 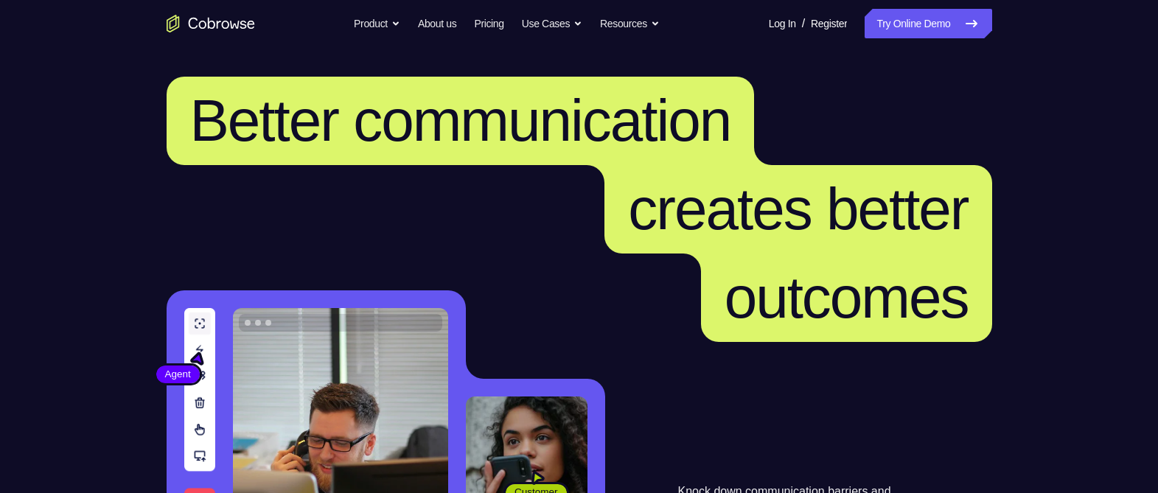 What do you see at coordinates (377, 24) in the screenshot?
I see `button: Product` at bounding box center [377, 24].